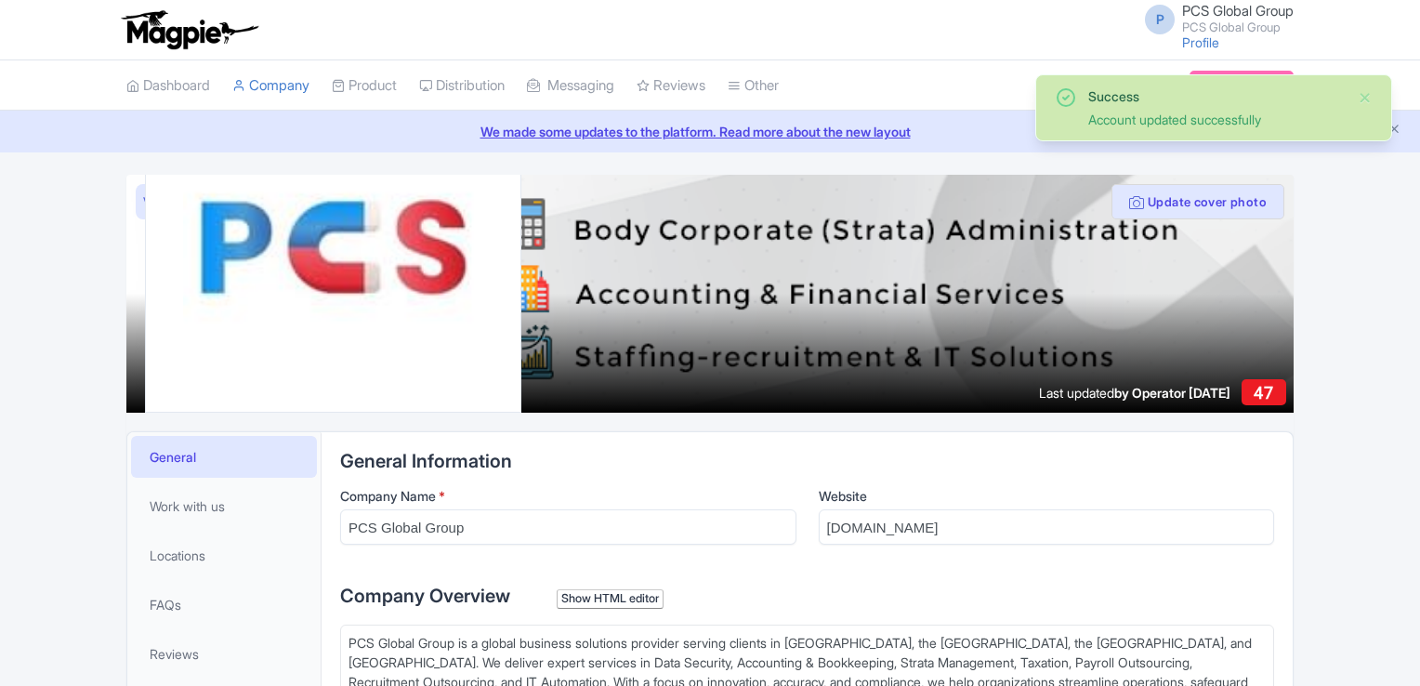  I want to click on a: View as visitor, so click(181, 202).